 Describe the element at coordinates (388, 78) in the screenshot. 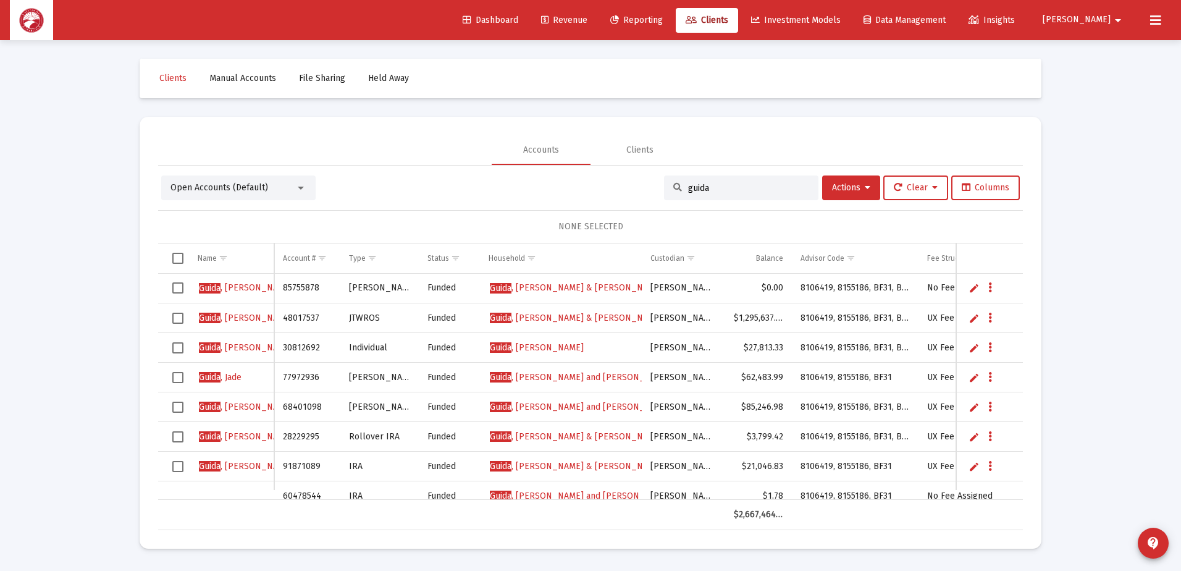

I see `a: Held Away` at that location.